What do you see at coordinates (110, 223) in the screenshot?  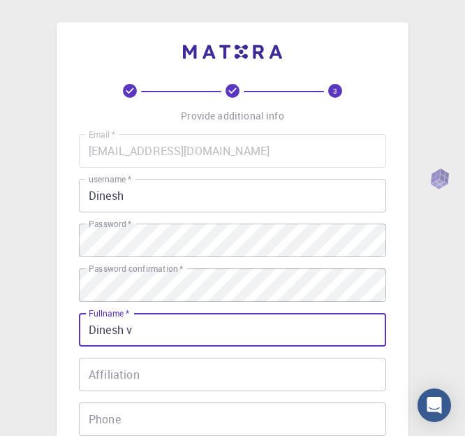 I see `label: Password` at bounding box center [110, 223].